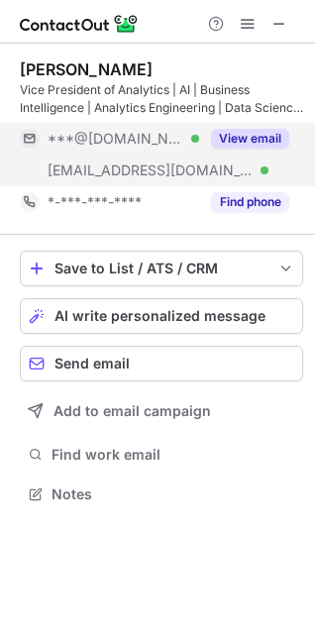 This screenshot has height=632, width=315. What do you see at coordinates (173, 455) in the screenshot?
I see `span: Find work email` at bounding box center [173, 455].